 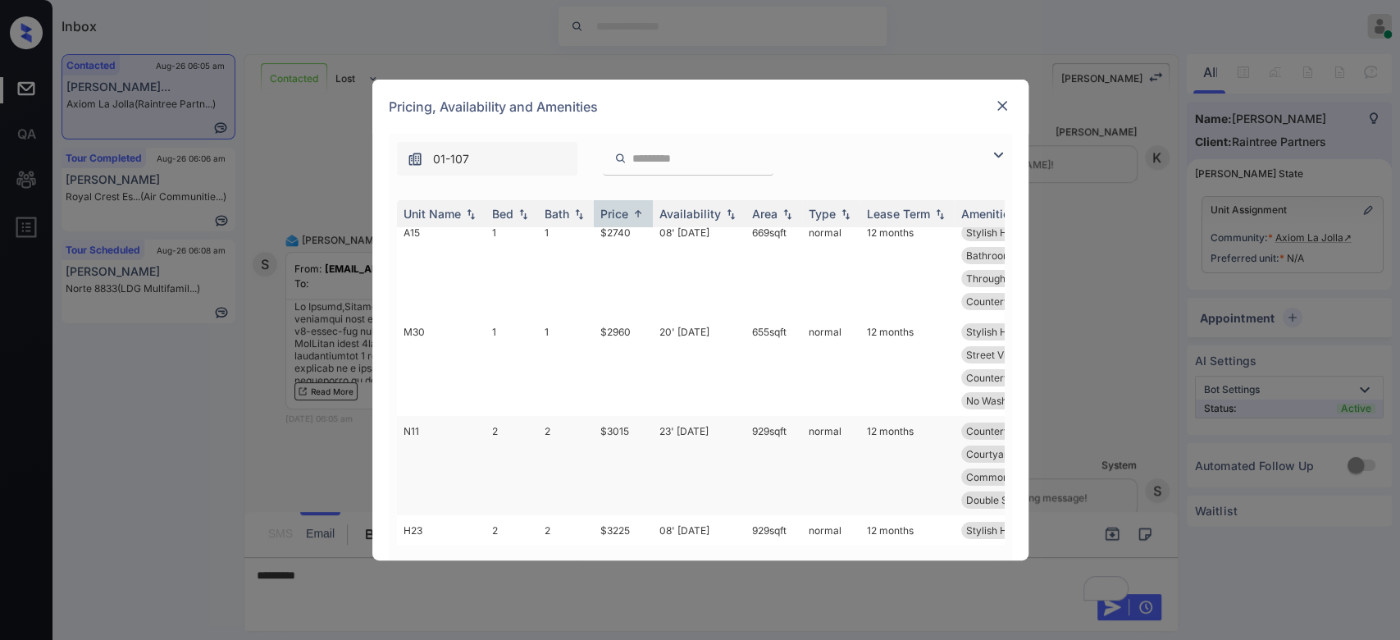 I want to click on span: Throughout Plan..., so click(x=1008, y=278).